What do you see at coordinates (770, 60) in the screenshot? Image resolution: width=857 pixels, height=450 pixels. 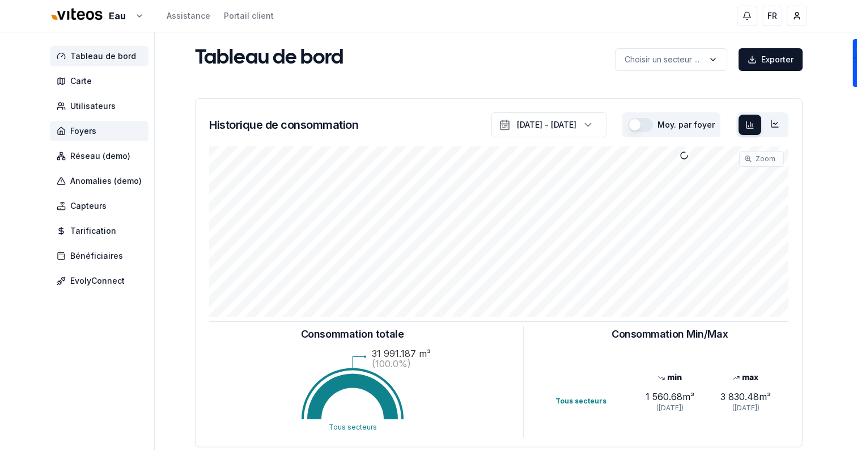 I see `div: Exporter` at bounding box center [770, 60].